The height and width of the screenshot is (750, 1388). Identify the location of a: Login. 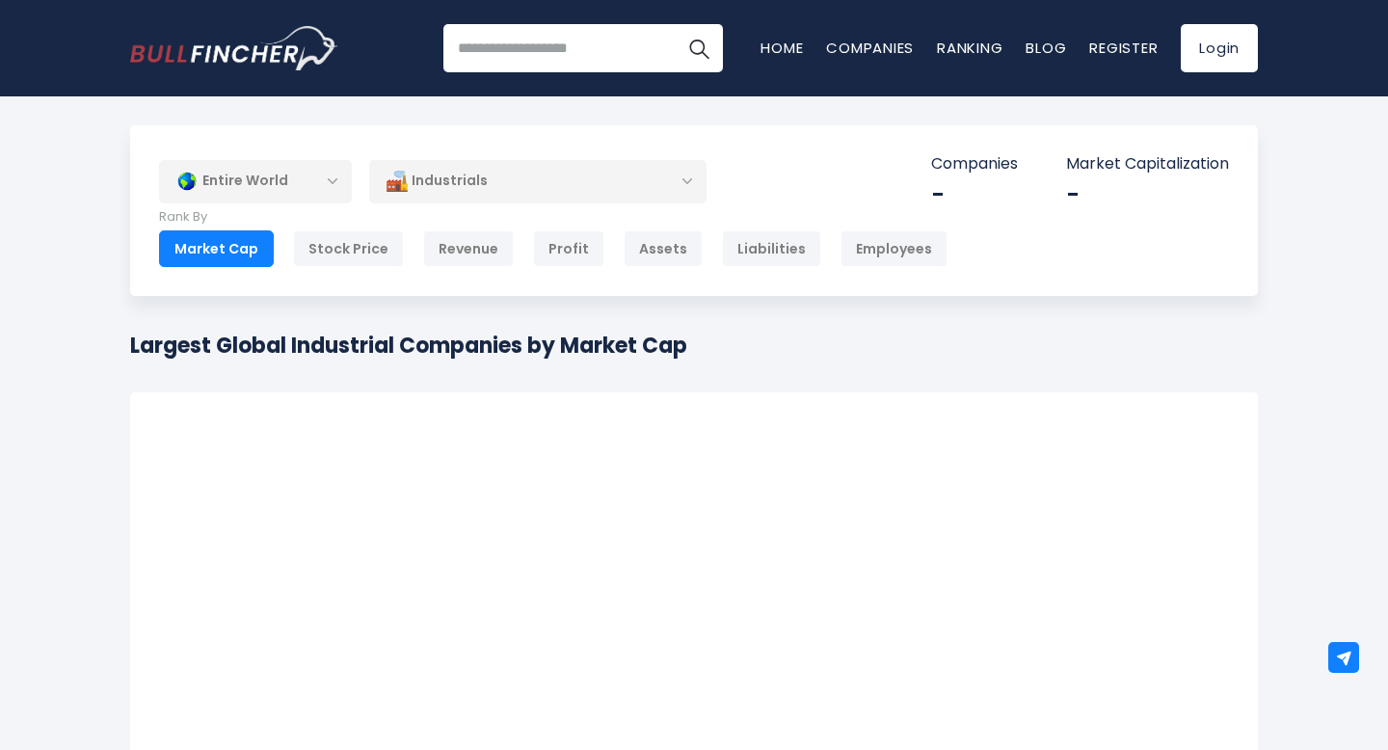
(1220, 48).